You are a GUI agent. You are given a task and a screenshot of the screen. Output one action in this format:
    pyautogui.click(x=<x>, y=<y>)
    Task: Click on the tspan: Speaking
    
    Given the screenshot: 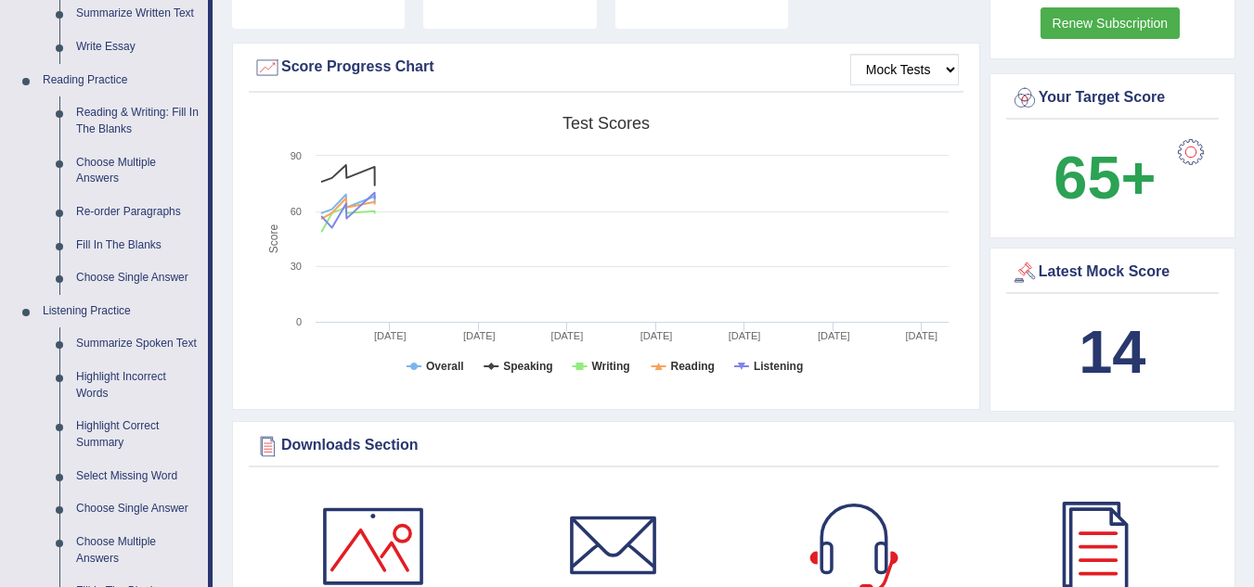 What is the action you would take?
    pyautogui.click(x=527, y=367)
    